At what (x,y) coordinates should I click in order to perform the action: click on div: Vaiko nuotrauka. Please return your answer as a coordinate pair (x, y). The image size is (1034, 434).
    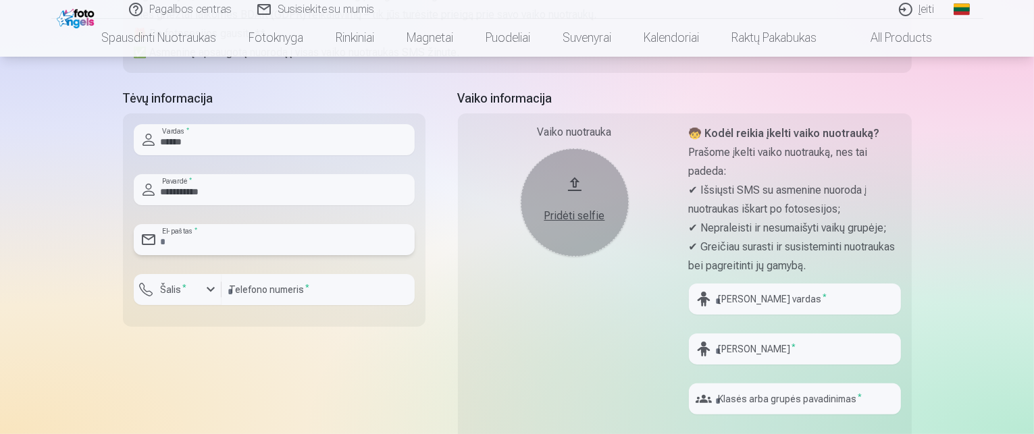
    Looking at the image, I should click on (575, 132).